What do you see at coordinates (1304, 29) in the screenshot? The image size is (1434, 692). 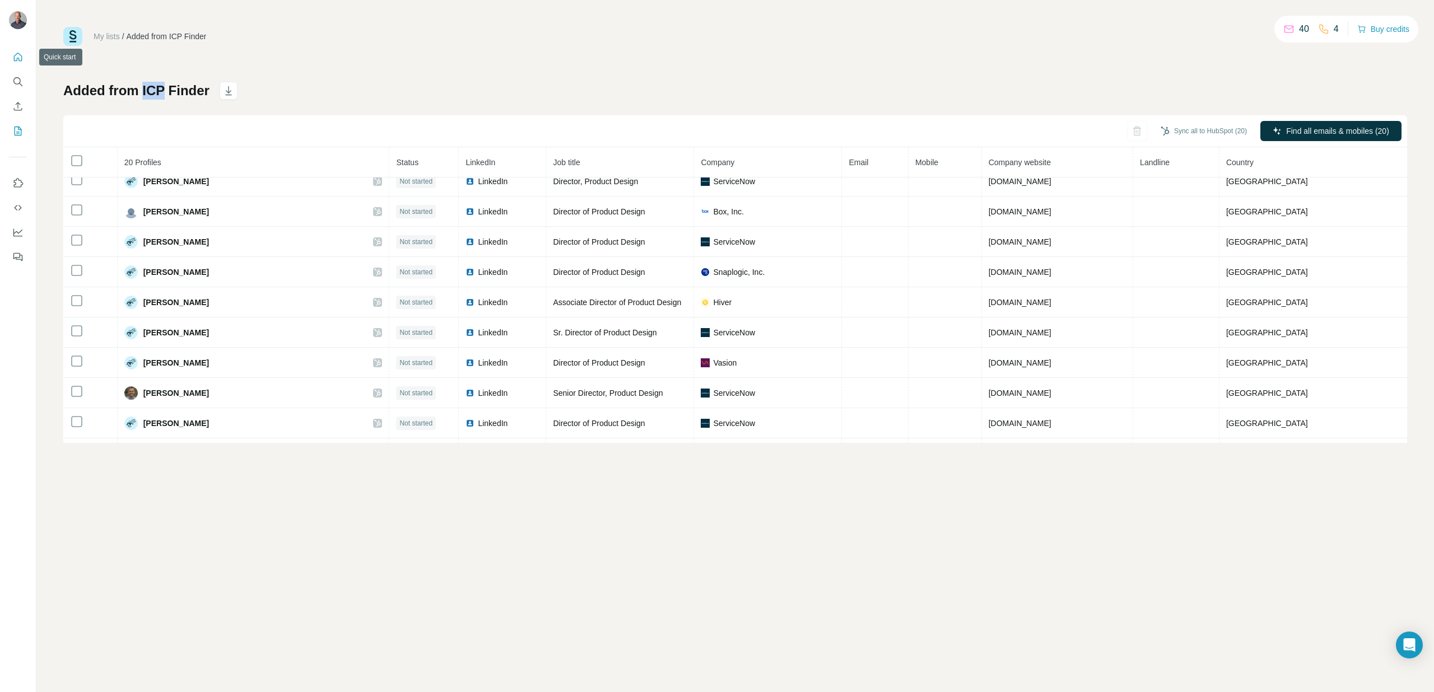 I see `p: 40` at bounding box center [1304, 29].